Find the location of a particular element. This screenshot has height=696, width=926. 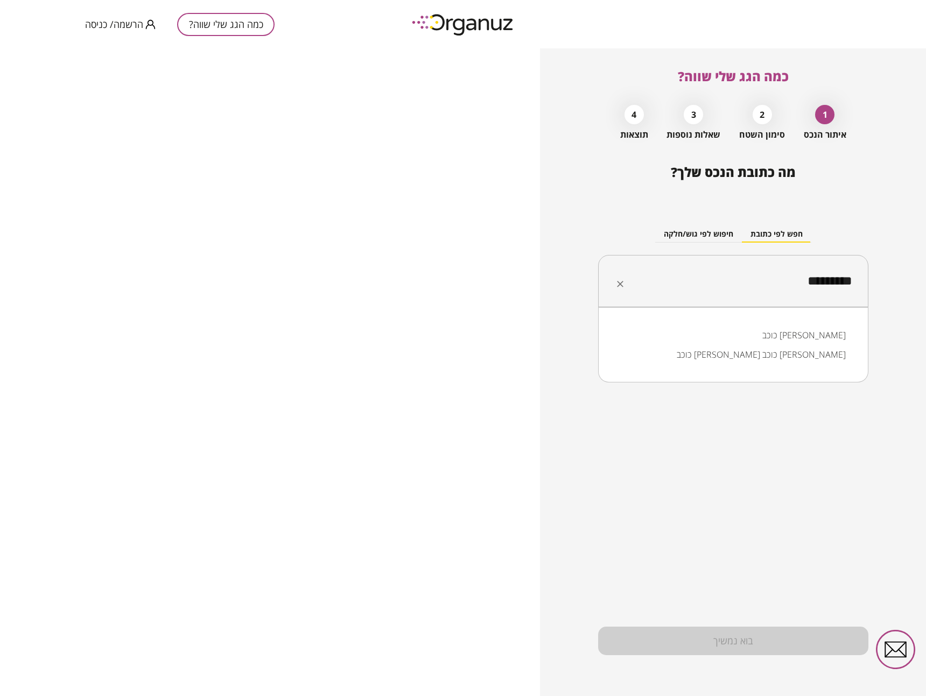

span: תוצאות is located at coordinates (634, 135).